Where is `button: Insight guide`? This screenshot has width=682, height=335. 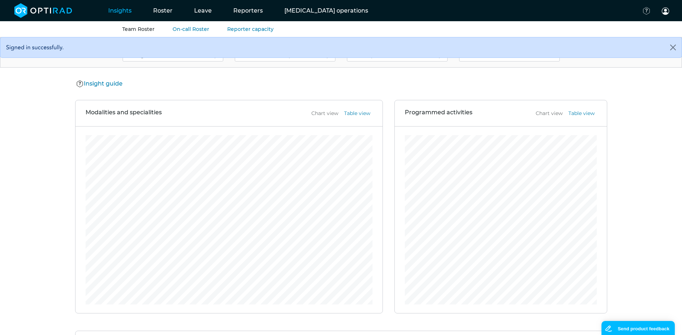
button: Insight guide is located at coordinates (100, 84).